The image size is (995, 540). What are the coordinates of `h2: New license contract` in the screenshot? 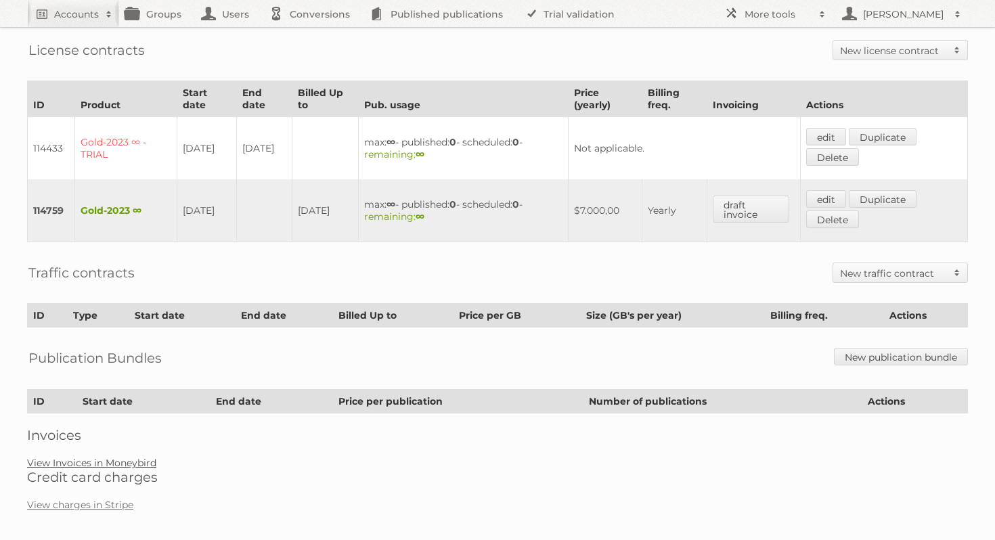 It's located at (893, 51).